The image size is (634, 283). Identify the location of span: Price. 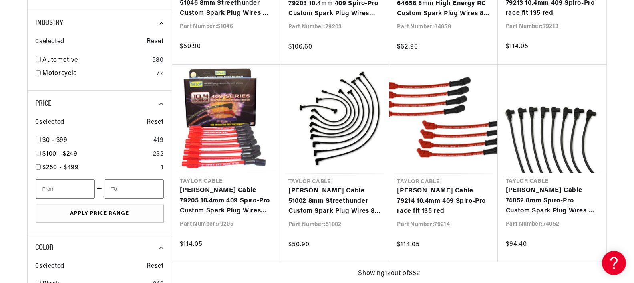
(44, 104).